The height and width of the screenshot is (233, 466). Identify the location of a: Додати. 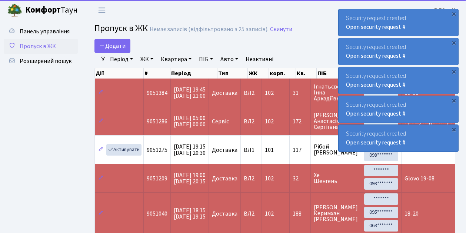
(112, 46).